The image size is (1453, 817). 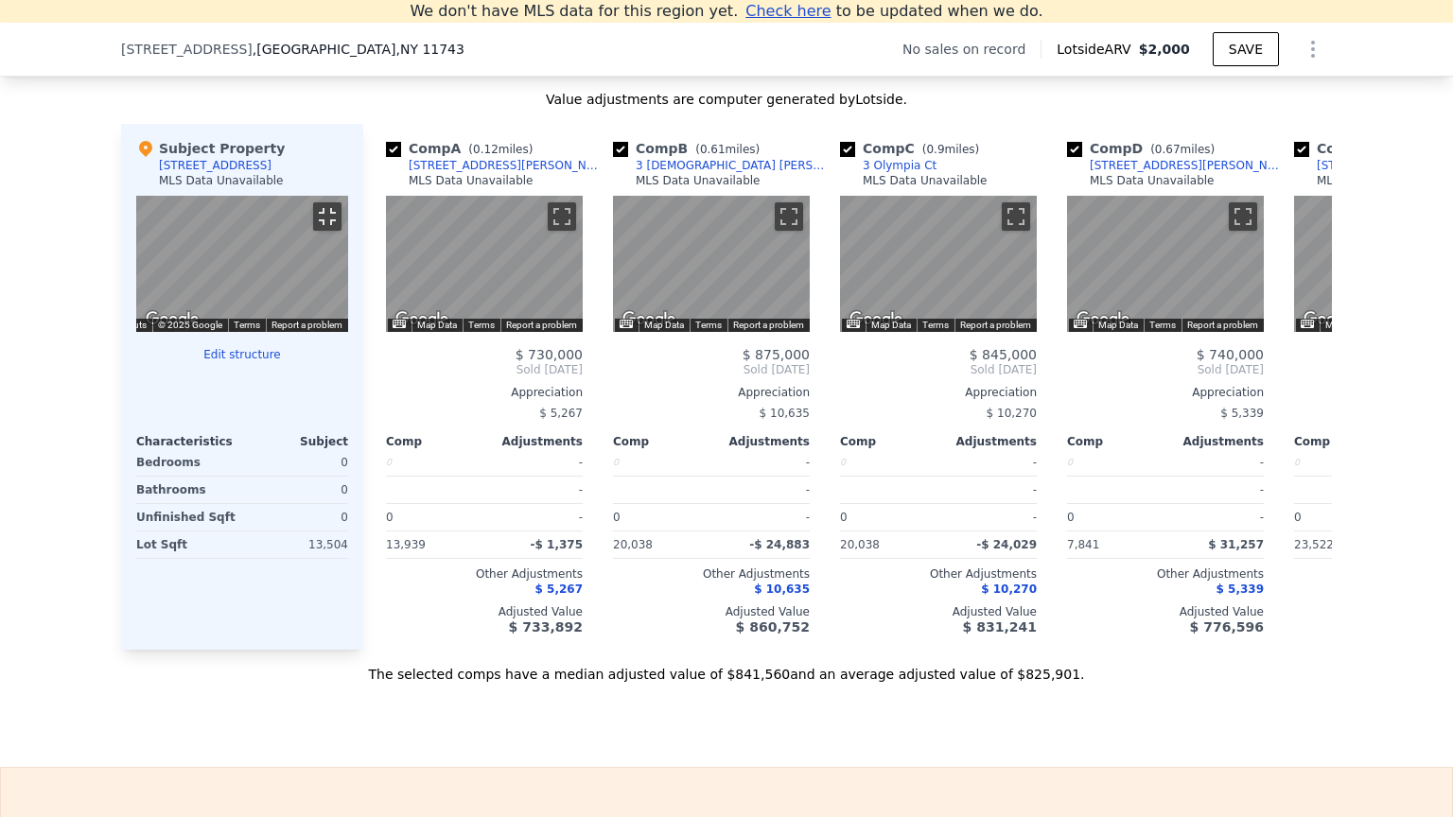 I want to click on button: SAVE, so click(x=1246, y=49).